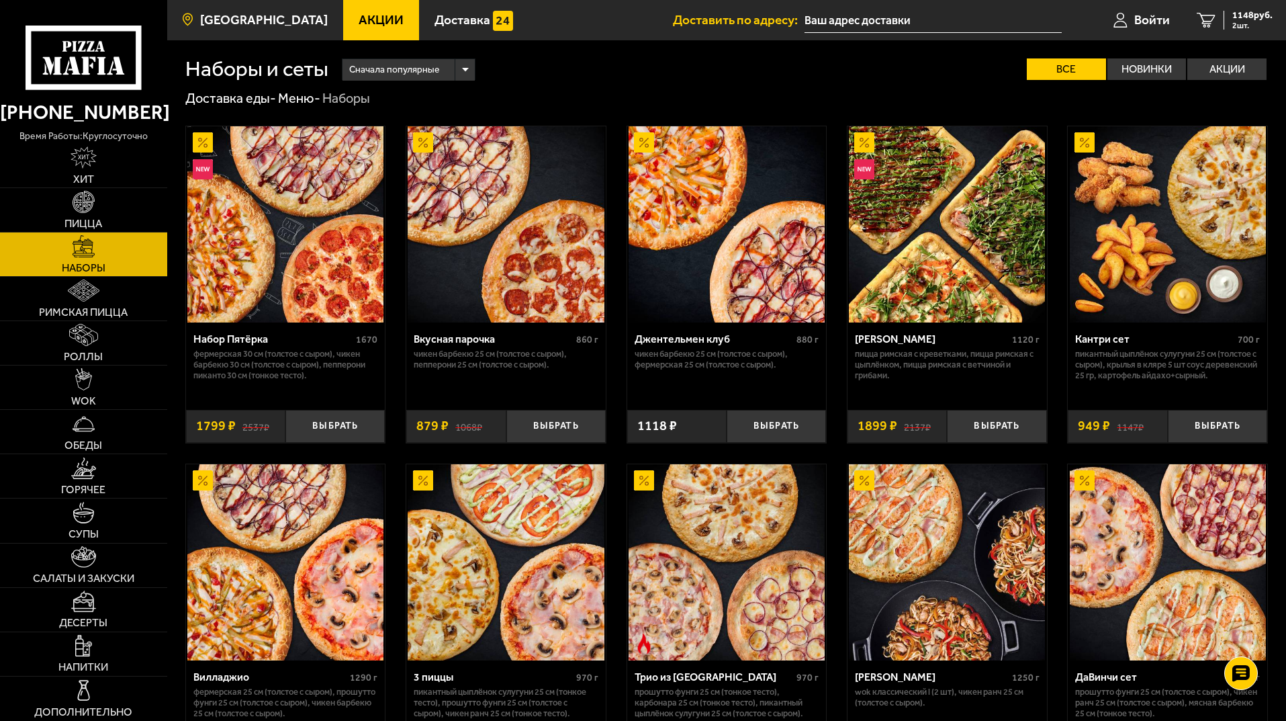 This screenshot has height=721, width=1286. What do you see at coordinates (1252, 15) in the screenshot?
I see `span: 1148 руб.` at bounding box center [1252, 15].